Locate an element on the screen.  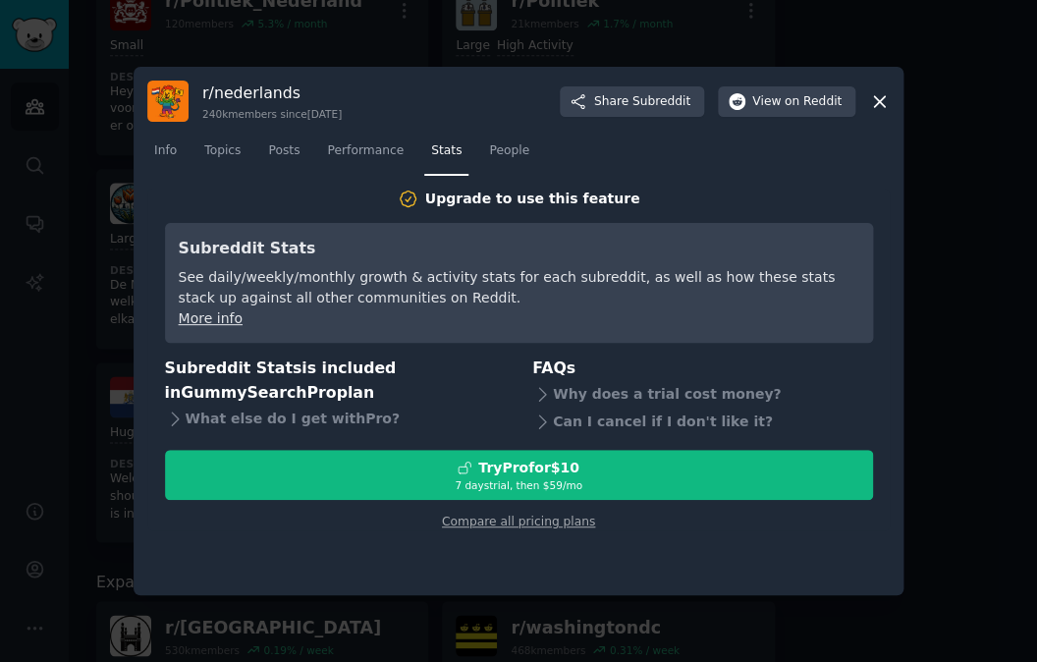
div: Upgrade to use this feature is located at coordinates (532, 198).